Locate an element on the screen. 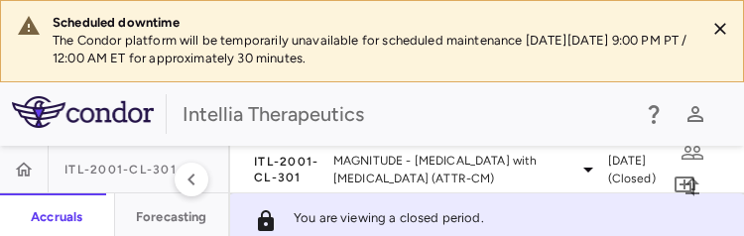 The width and height of the screenshot is (744, 236). div: Scheduled downtime is located at coordinates (371, 23).